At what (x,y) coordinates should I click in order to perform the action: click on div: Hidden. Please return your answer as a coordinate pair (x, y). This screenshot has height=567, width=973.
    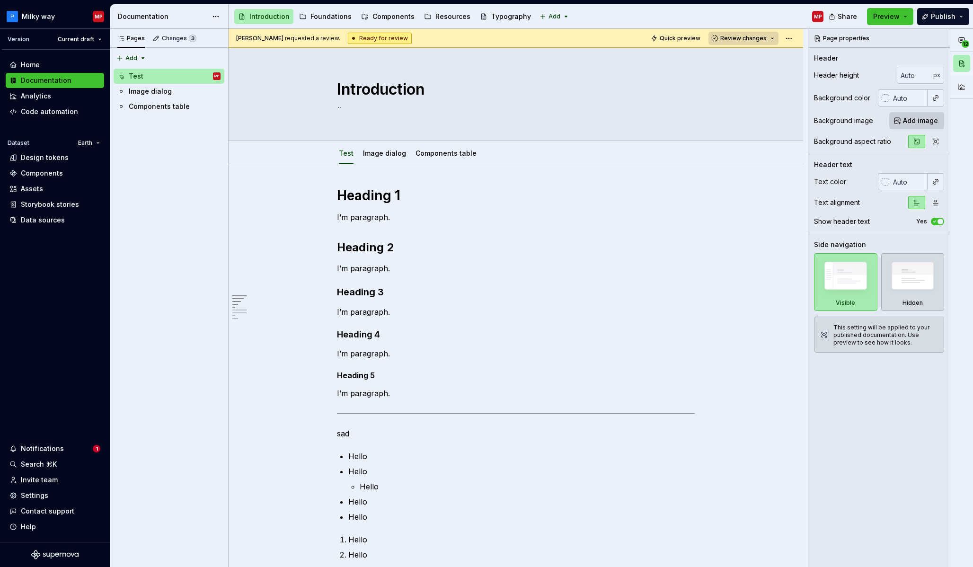
    Looking at the image, I should click on (913, 282).